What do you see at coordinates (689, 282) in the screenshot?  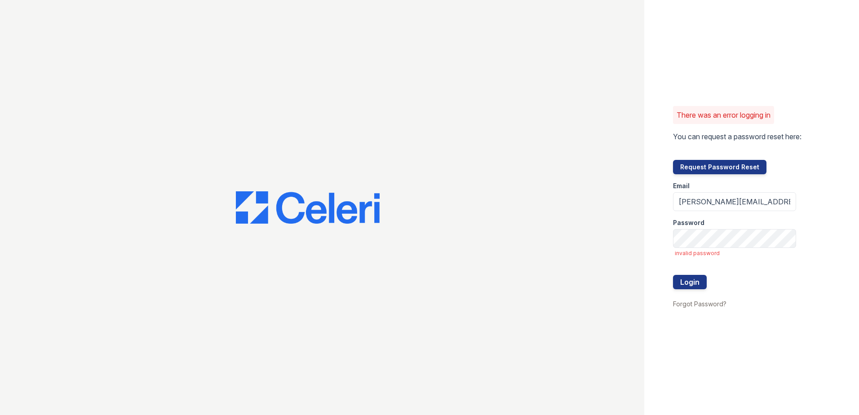 I see `button: Login` at bounding box center [689, 282].